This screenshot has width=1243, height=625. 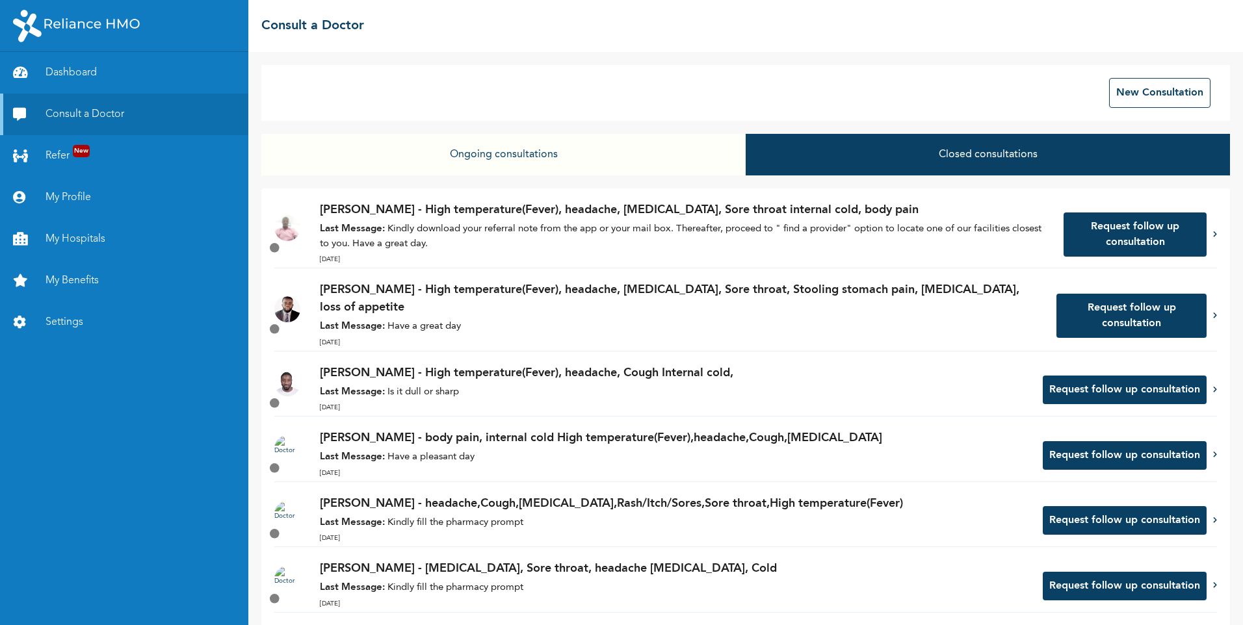 I want to click on p: Is it dull or sharp, so click(x=675, y=393).